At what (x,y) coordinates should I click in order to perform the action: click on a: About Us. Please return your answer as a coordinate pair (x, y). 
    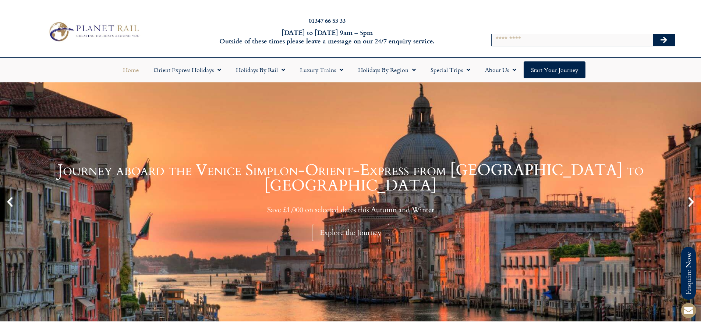
    Looking at the image, I should click on (500, 70).